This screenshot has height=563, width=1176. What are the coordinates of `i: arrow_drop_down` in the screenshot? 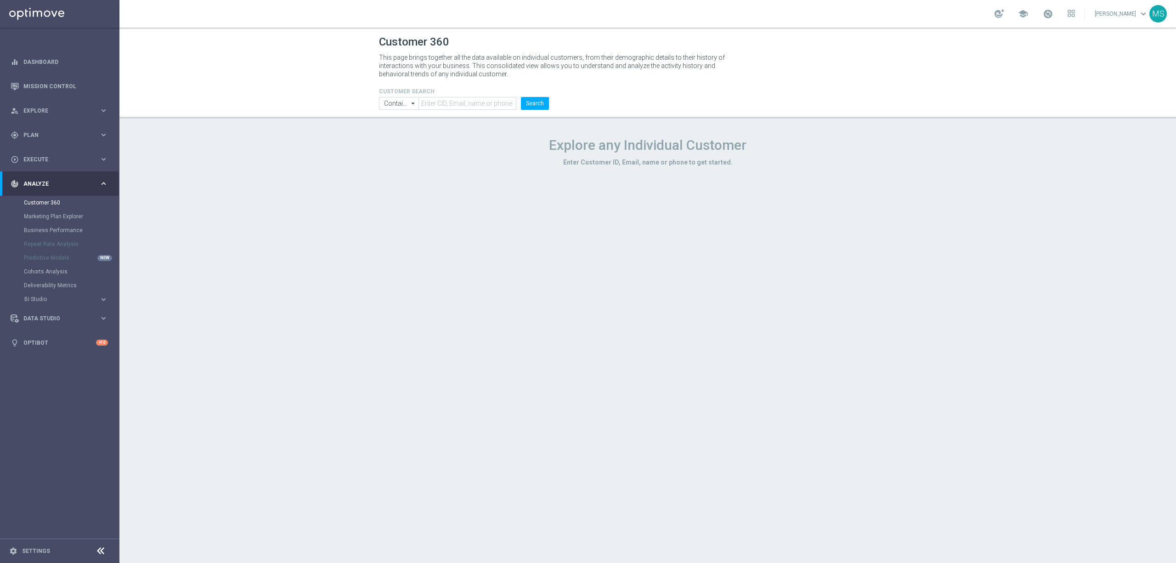 It's located at (413, 103).